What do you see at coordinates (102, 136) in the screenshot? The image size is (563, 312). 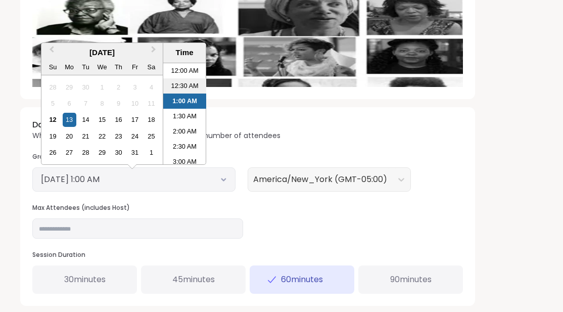 I see `div: Choose Wednesday, October 22nd, 2025` at bounding box center [102, 136].